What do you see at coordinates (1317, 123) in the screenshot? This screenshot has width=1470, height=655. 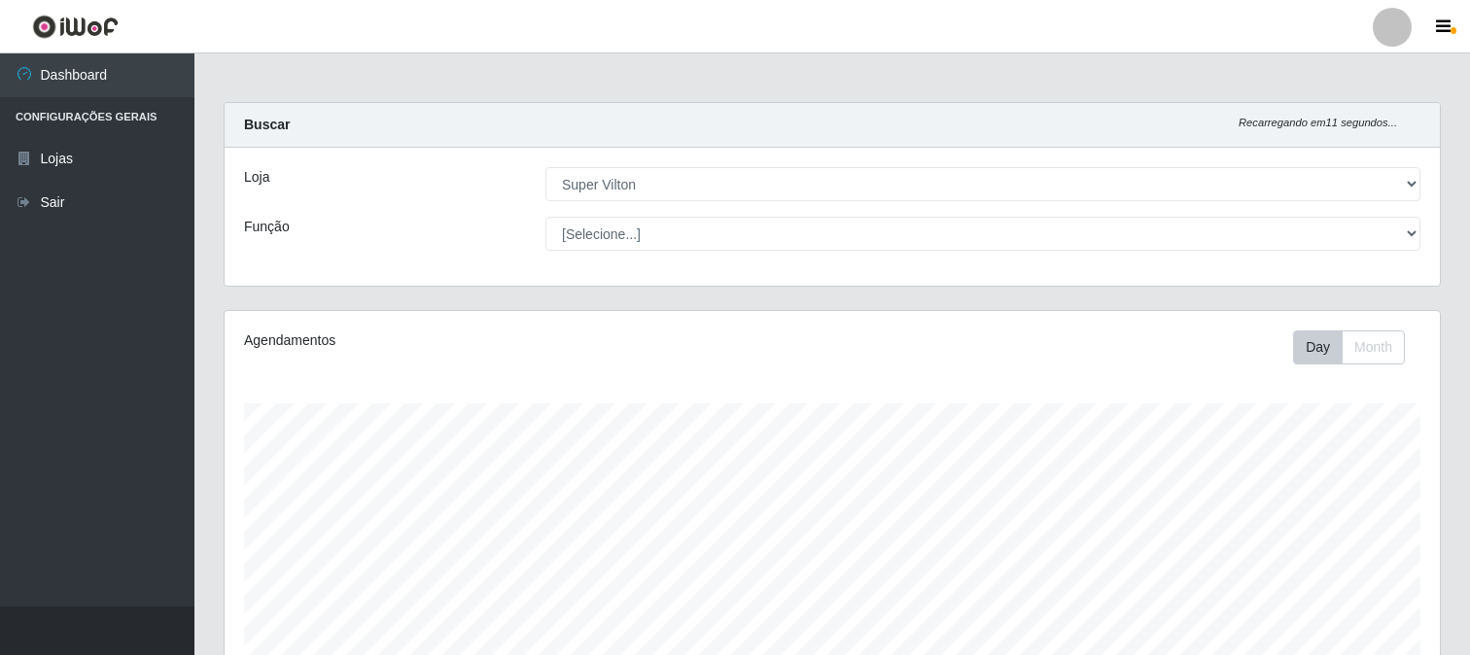 I see `i: Recarregando em 11 segundos...` at bounding box center [1317, 123].